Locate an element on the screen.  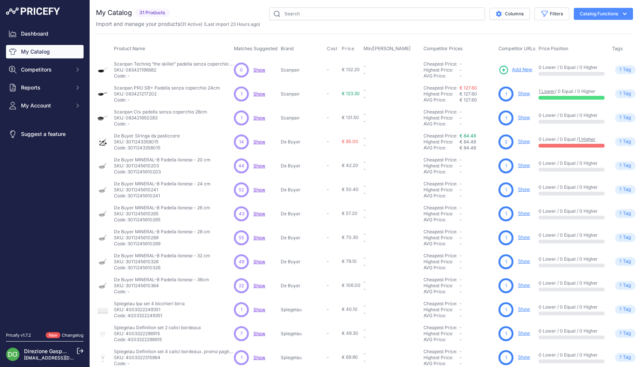
a: Add New is located at coordinates (515, 70).